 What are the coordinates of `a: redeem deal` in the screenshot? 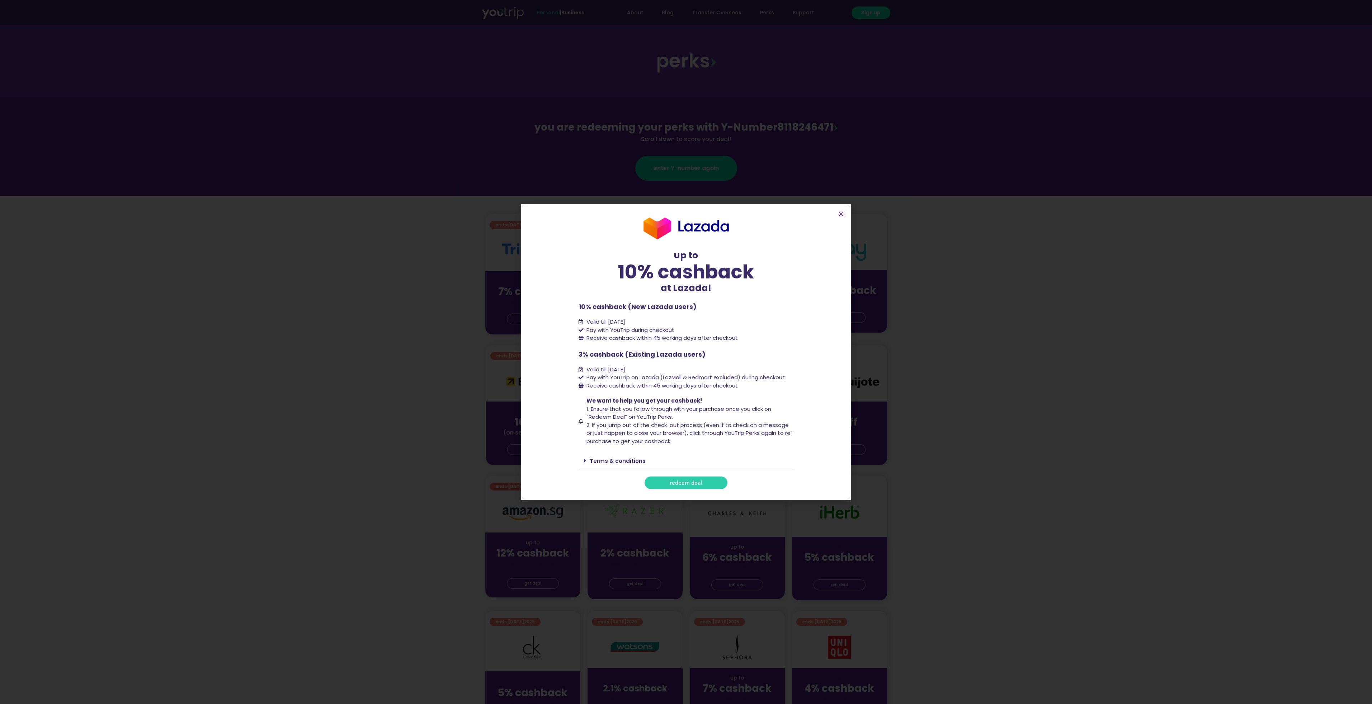 It's located at (686, 482).